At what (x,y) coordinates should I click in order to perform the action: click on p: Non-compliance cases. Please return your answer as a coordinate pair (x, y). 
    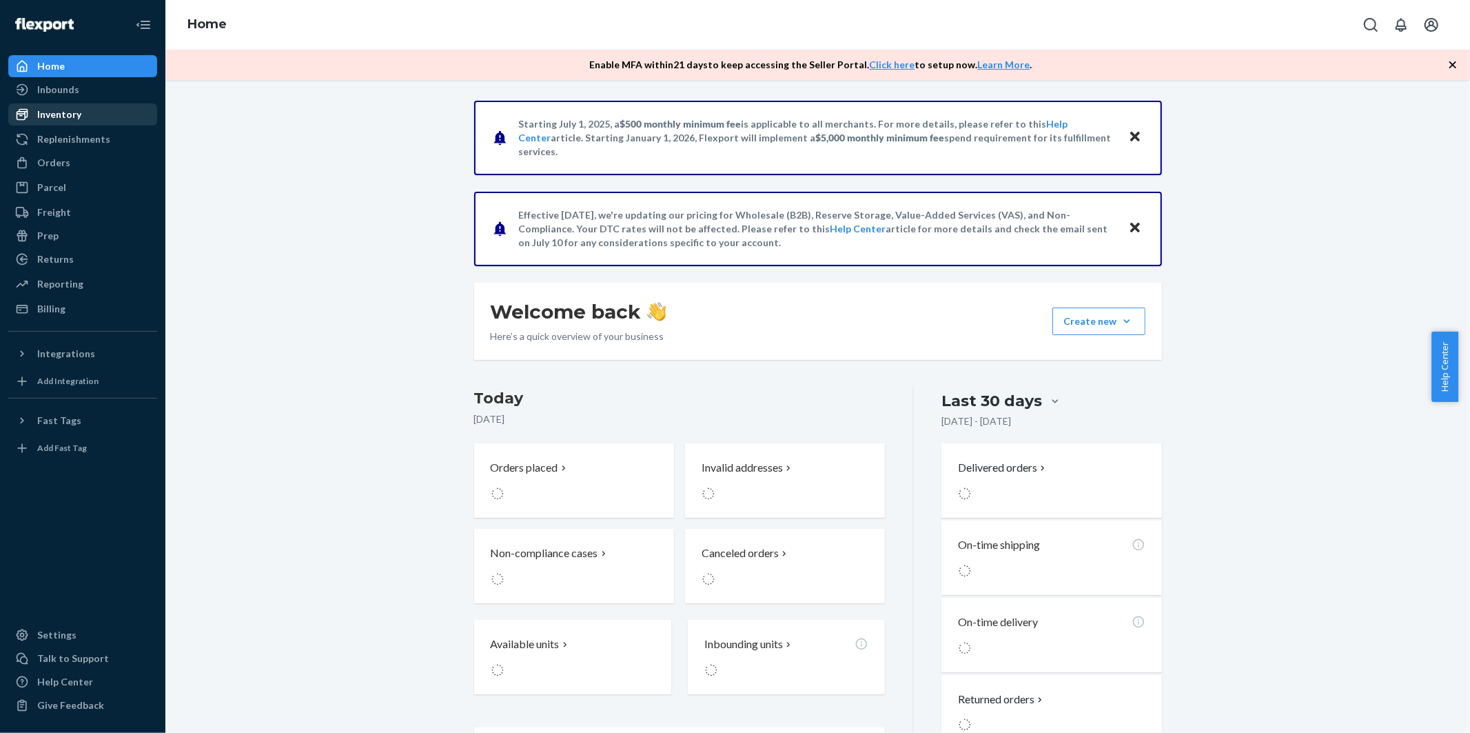
    Looking at the image, I should click on (545, 553).